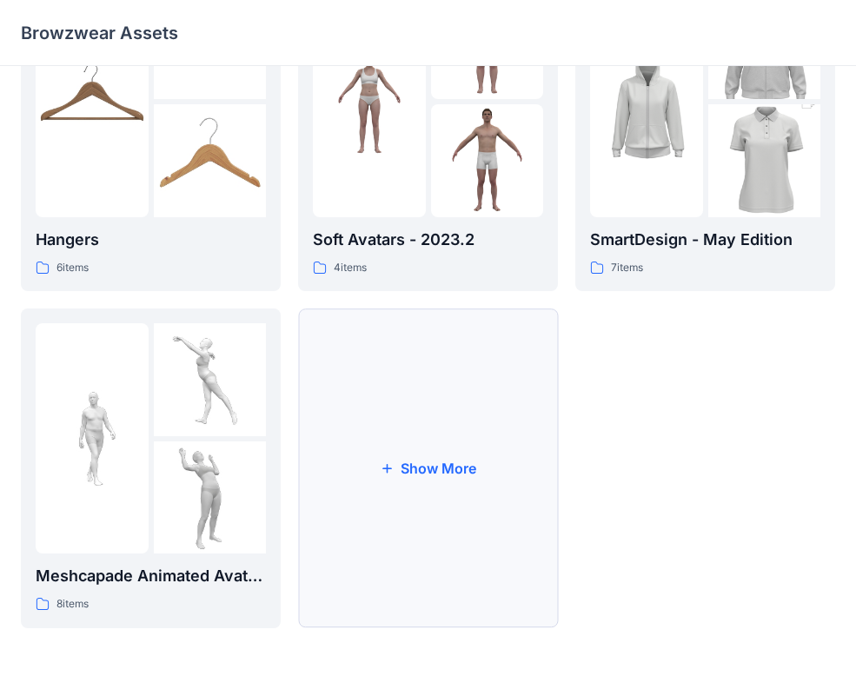 Image resolution: width=856 pixels, height=676 pixels. What do you see at coordinates (428, 469) in the screenshot?
I see `button: Show More` at bounding box center [428, 469].